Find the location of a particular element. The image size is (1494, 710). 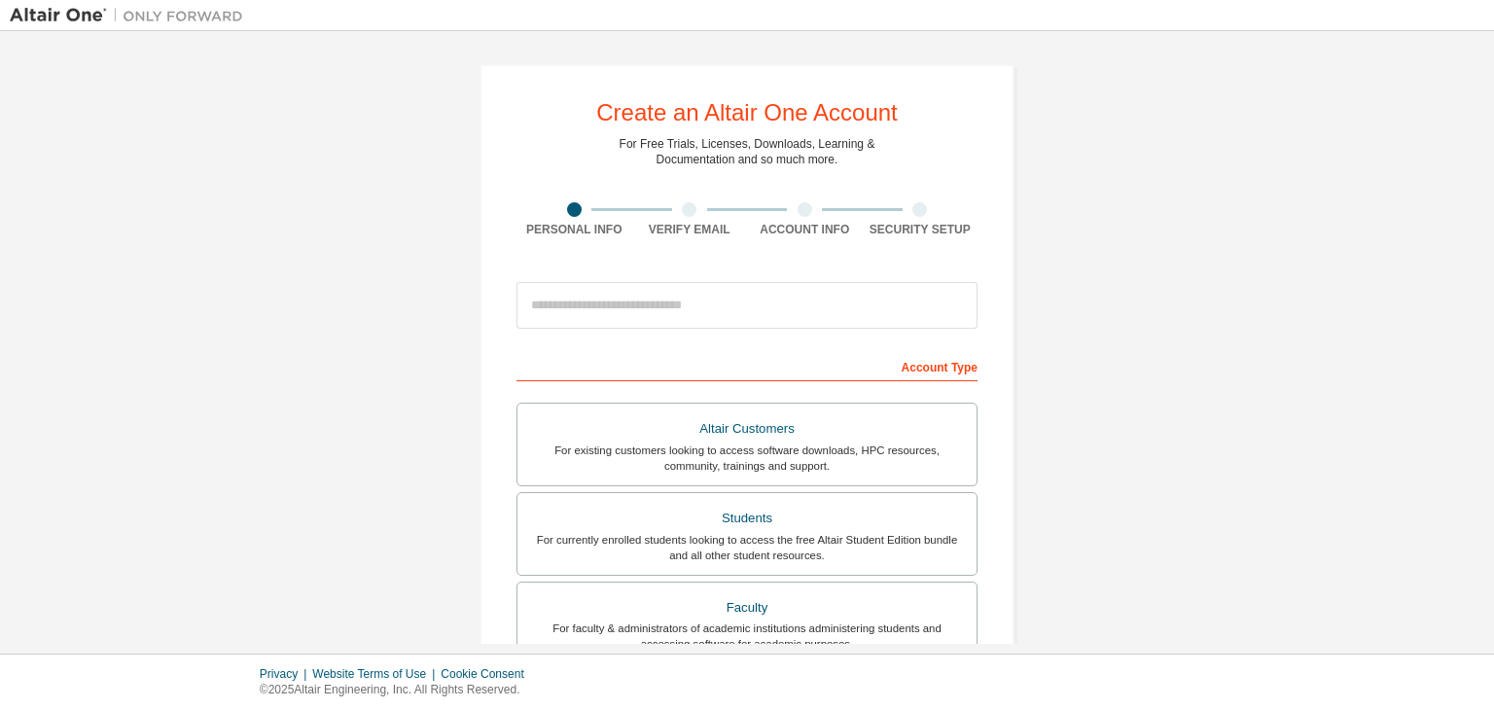

div: Create an Altair One Account is located at coordinates (747, 113).